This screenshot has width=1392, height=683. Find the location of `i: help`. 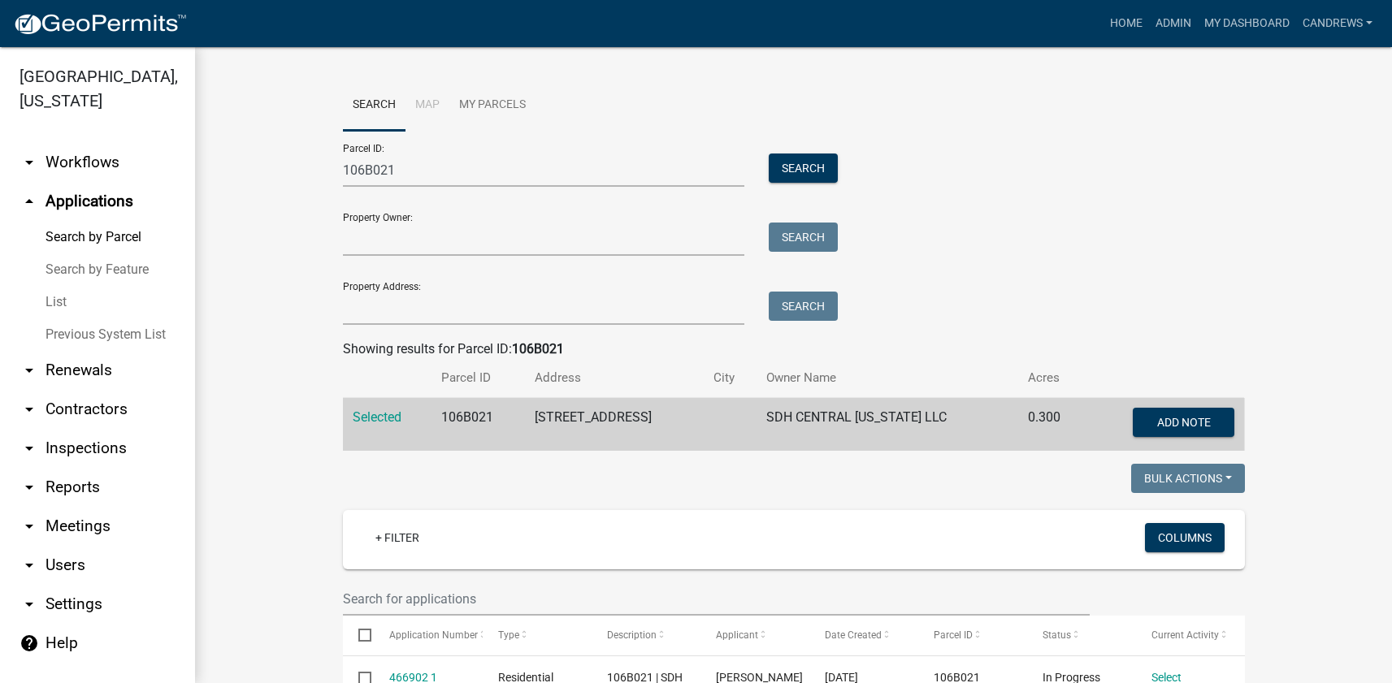

i: help is located at coordinates (29, 644).